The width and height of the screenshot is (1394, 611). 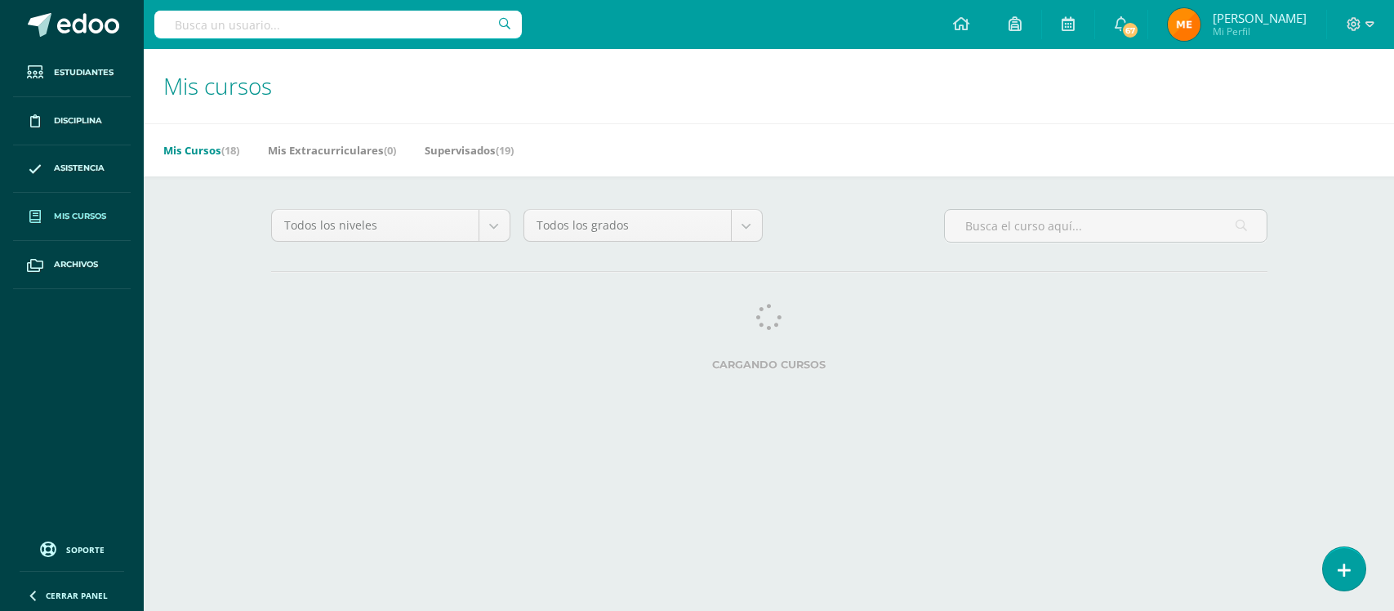 I want to click on input: Busca un usuario..., so click(x=338, y=25).